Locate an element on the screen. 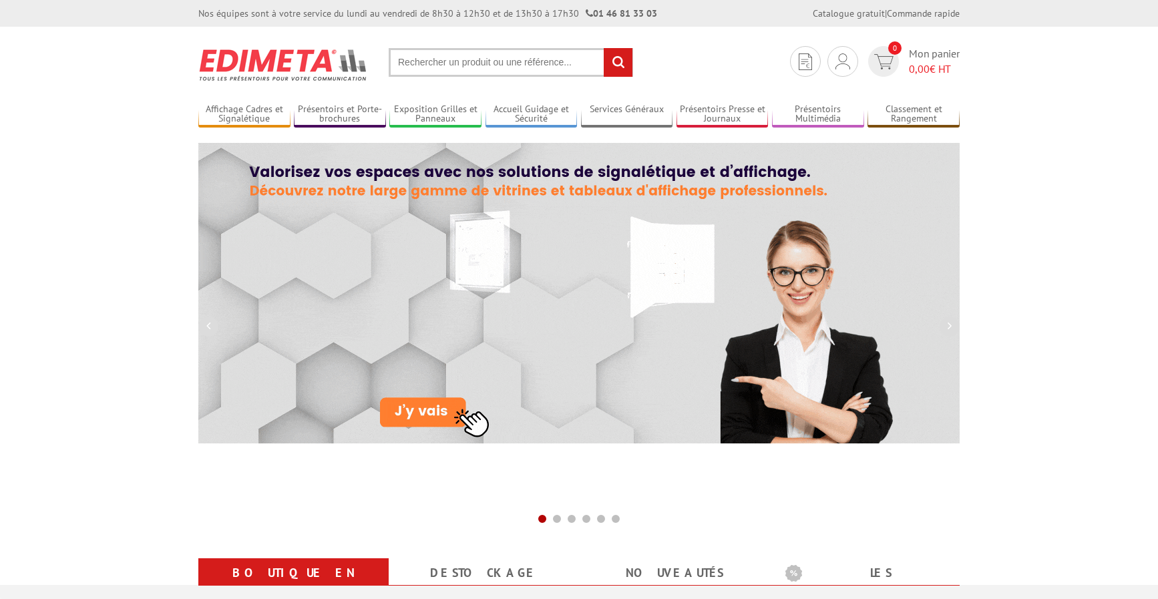 The height and width of the screenshot is (599, 1158). a: Présentoirs Presse et Journaux is located at coordinates (722, 114).